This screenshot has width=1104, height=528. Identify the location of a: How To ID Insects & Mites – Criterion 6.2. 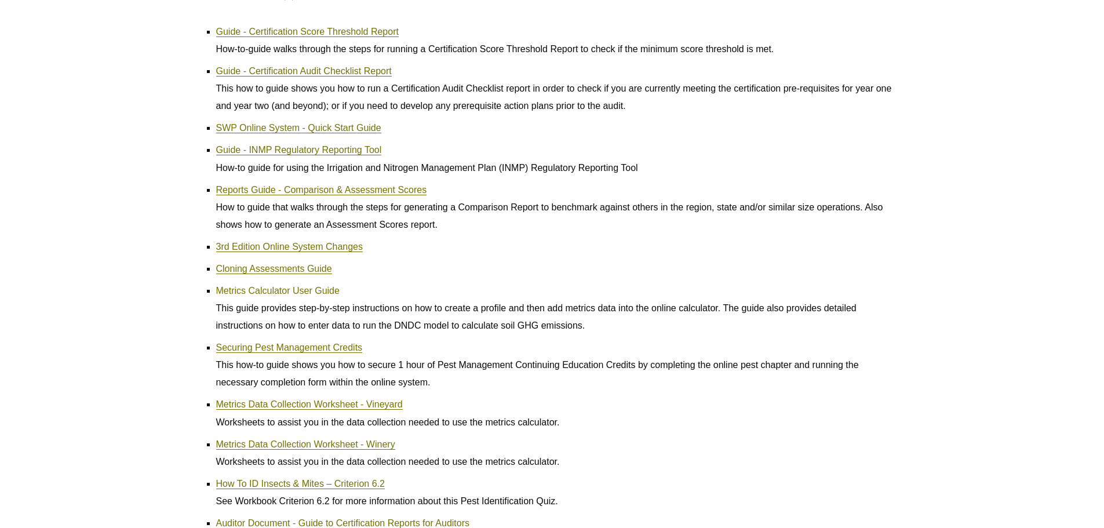
(300, 484).